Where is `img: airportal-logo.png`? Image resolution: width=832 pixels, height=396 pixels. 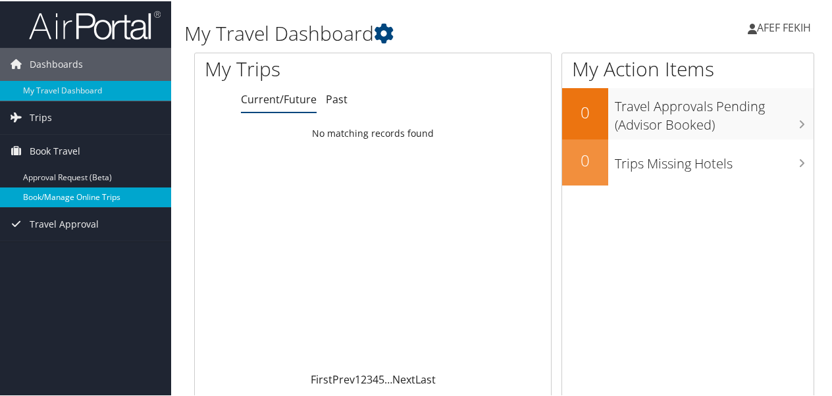 img: airportal-logo.png is located at coordinates (95, 24).